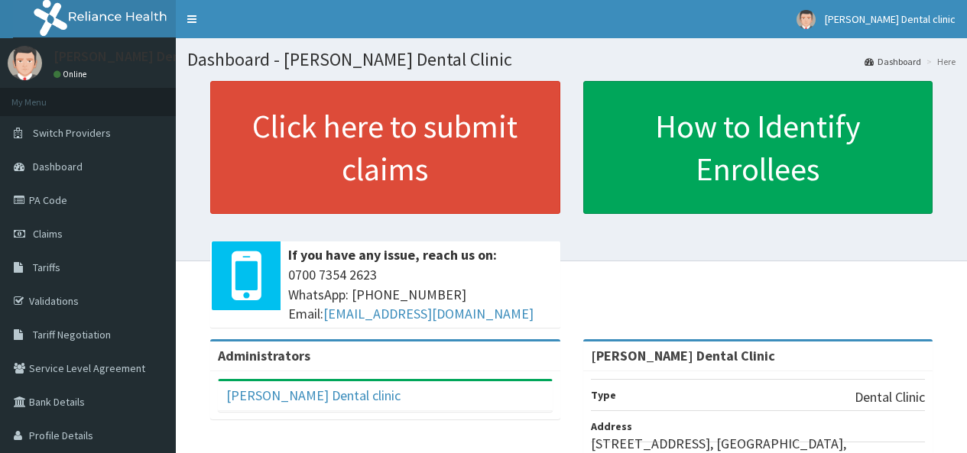  I want to click on b: If you have any issue, reach us on:, so click(392, 254).